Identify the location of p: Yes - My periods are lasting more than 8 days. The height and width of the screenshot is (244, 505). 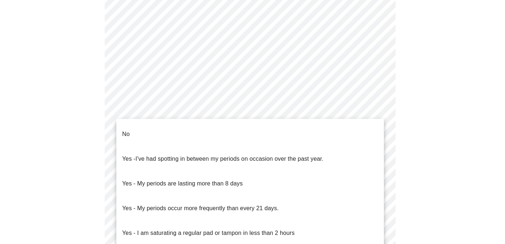
(182, 183).